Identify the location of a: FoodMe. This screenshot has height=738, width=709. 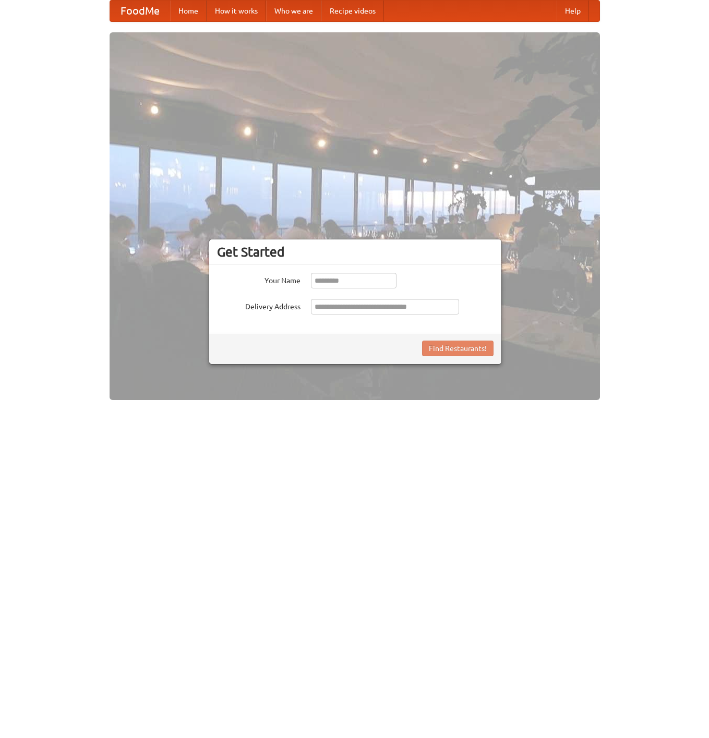
(140, 11).